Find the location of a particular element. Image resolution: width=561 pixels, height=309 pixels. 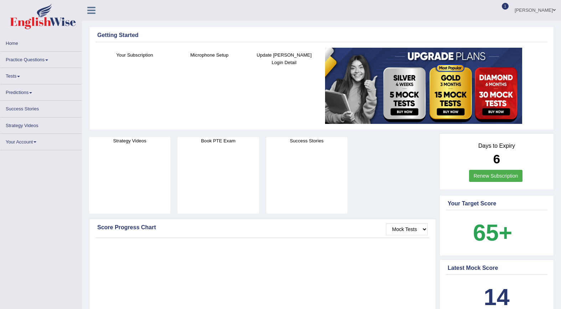

h4: Microphone Setup is located at coordinates (210, 55).